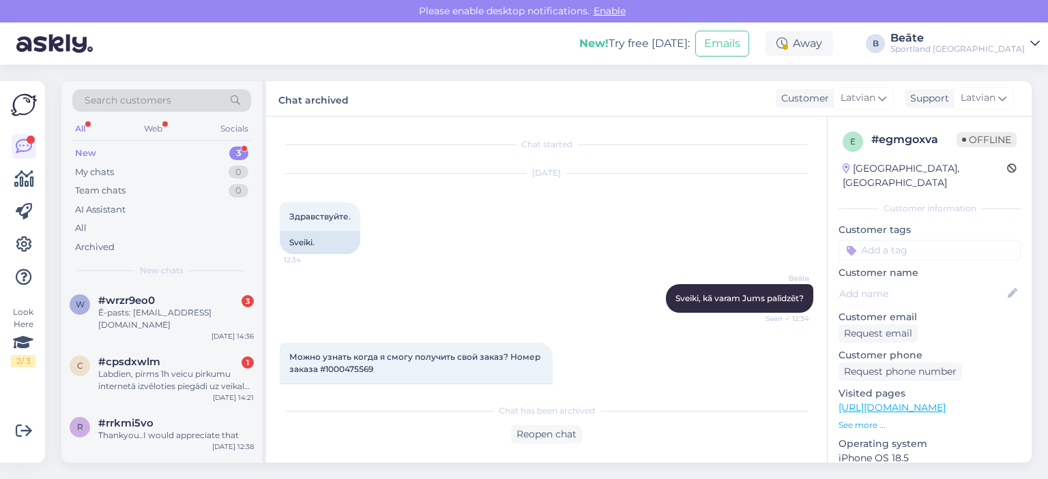  Describe the element at coordinates (900, 372) in the screenshot. I see `div: Request phone number` at that location.